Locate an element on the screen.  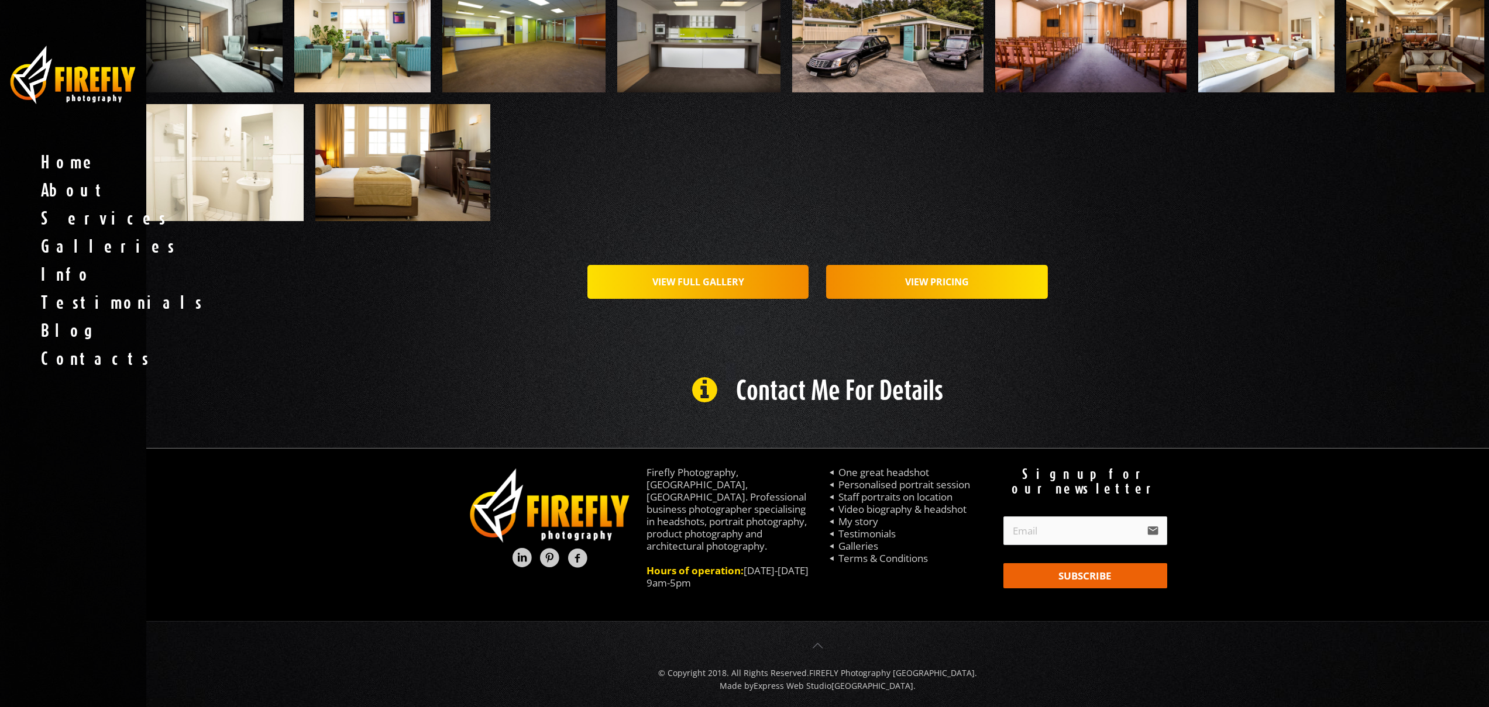
i: email is located at coordinates (1153, 531).